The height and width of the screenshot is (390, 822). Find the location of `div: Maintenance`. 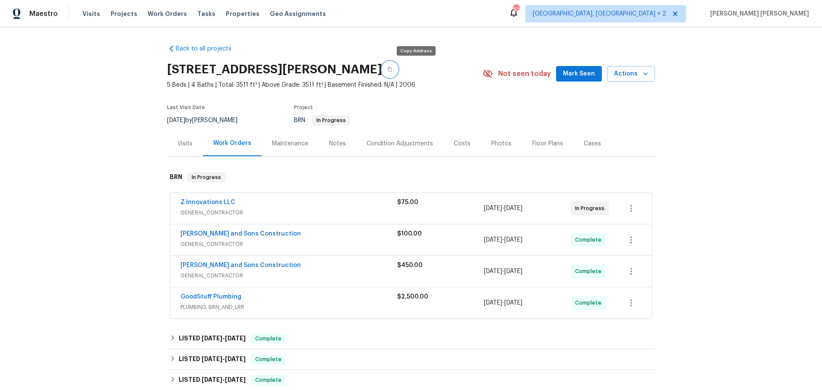

div: Maintenance is located at coordinates (290, 144).